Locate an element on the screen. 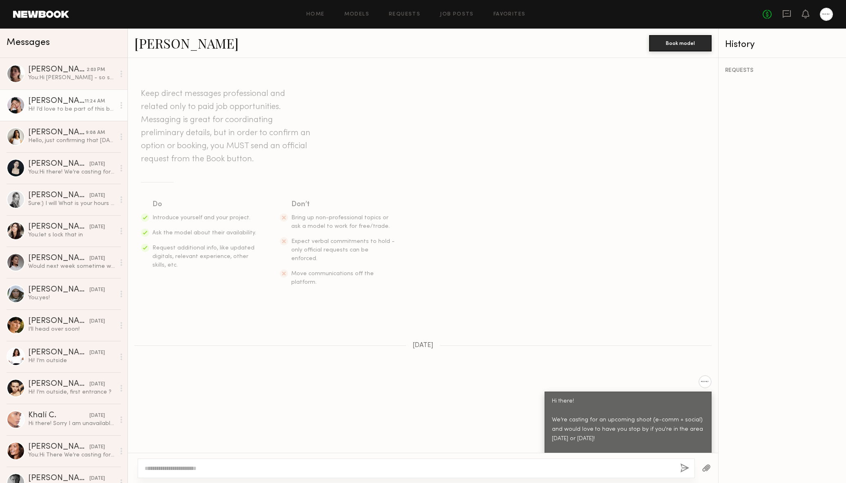  a: Job Posts is located at coordinates (456, 14).